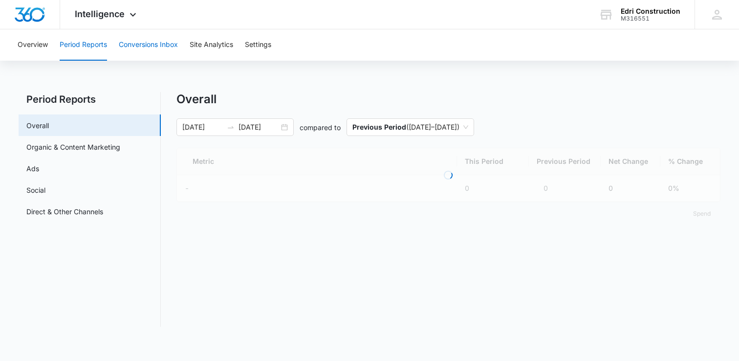  Describe the element at coordinates (148, 45) in the screenshot. I see `button: Conversions Inbox` at that location.